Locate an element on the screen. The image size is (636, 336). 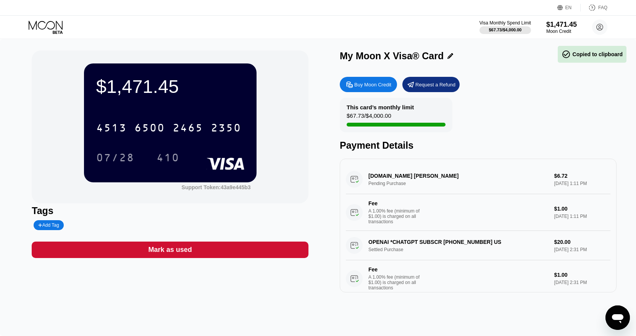
div: 4513 is located at coordinates (111, 129).